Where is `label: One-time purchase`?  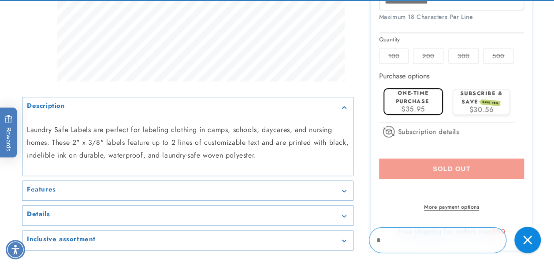
label: One-time purchase is located at coordinates (412, 97).